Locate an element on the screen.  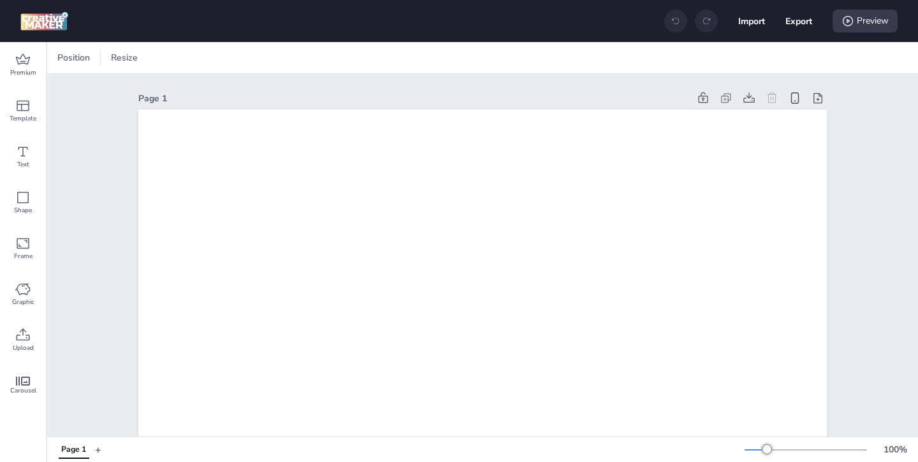
span: Frame is located at coordinates (23, 256).